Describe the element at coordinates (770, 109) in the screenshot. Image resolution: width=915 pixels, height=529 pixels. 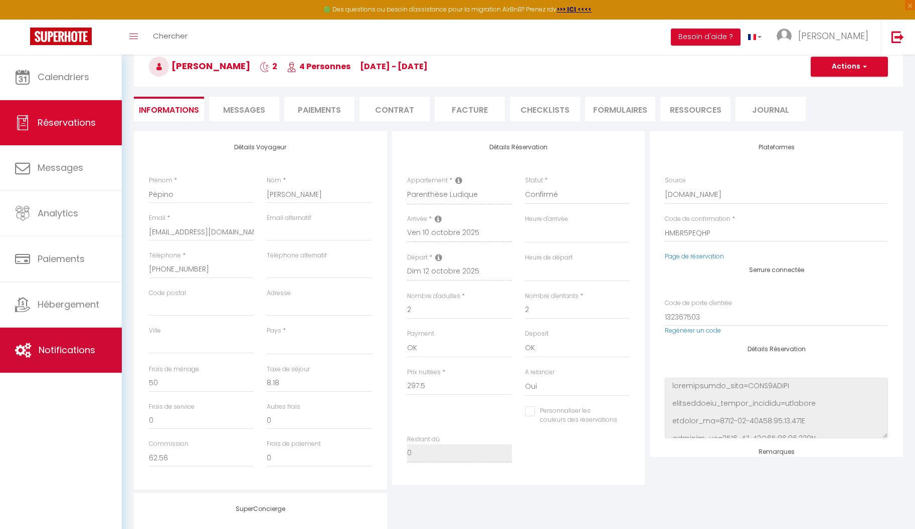
I see `li: Journal` at that location.